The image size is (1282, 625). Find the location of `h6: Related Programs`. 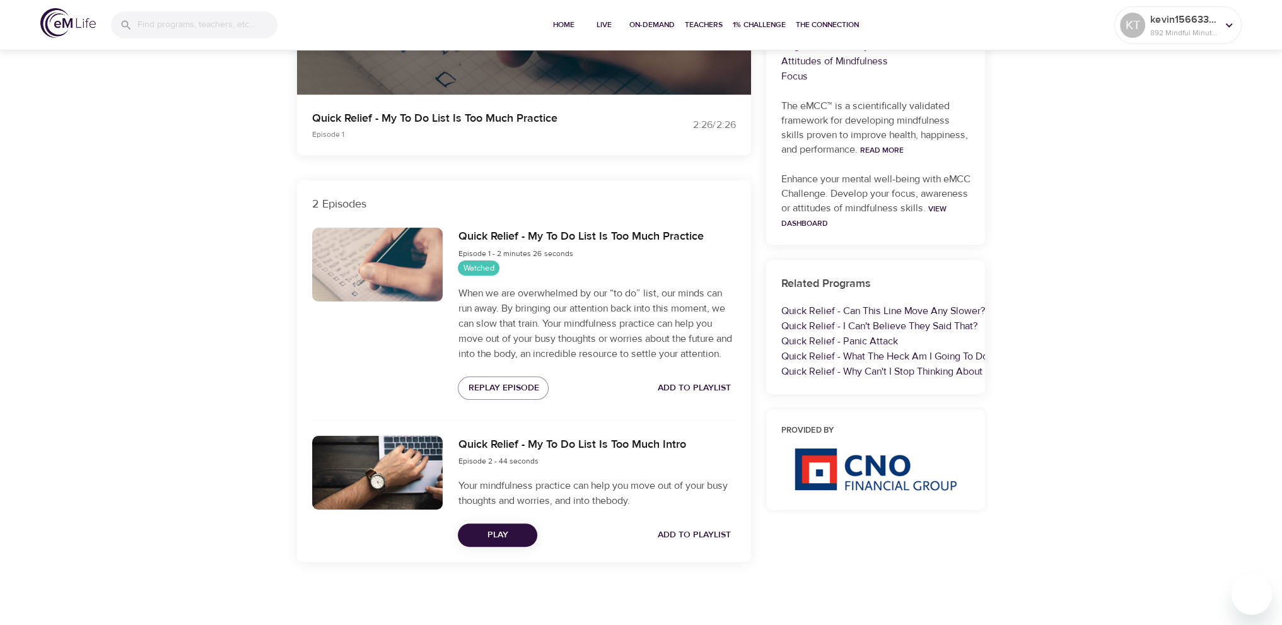

h6: Related Programs is located at coordinates (876, 284).